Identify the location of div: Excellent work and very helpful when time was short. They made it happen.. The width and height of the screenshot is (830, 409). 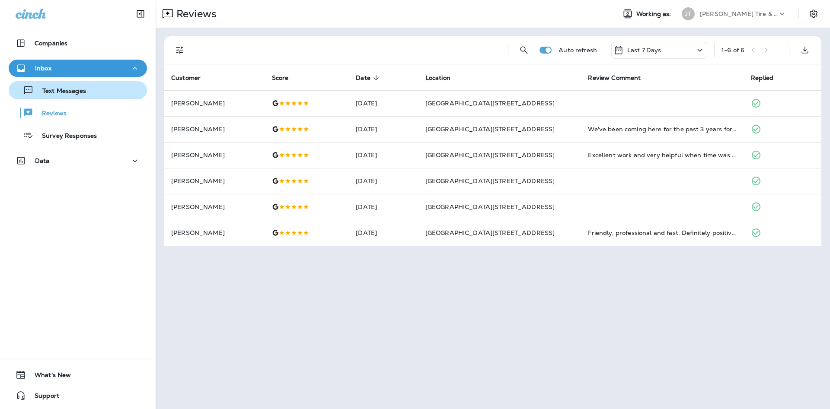
(662, 155).